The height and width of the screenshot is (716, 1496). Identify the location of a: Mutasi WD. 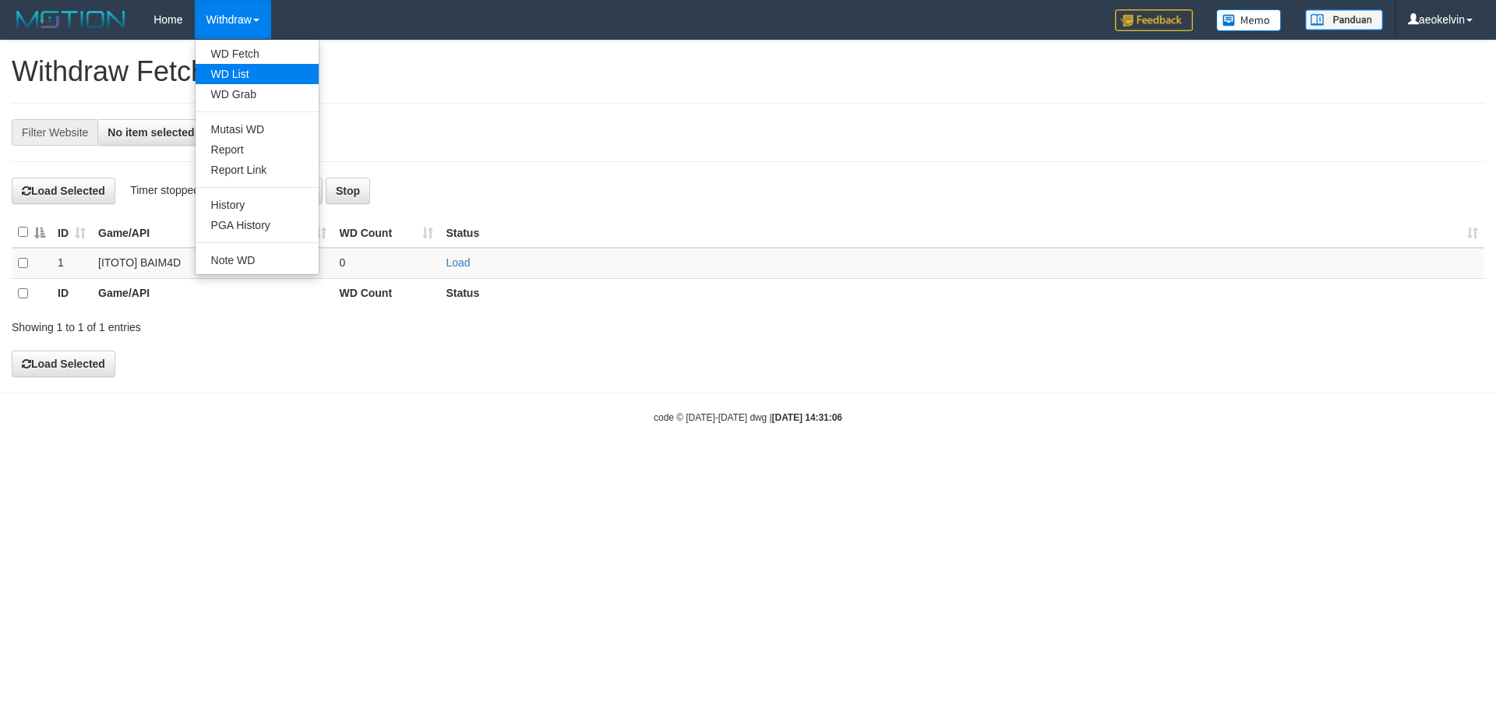
(257, 129).